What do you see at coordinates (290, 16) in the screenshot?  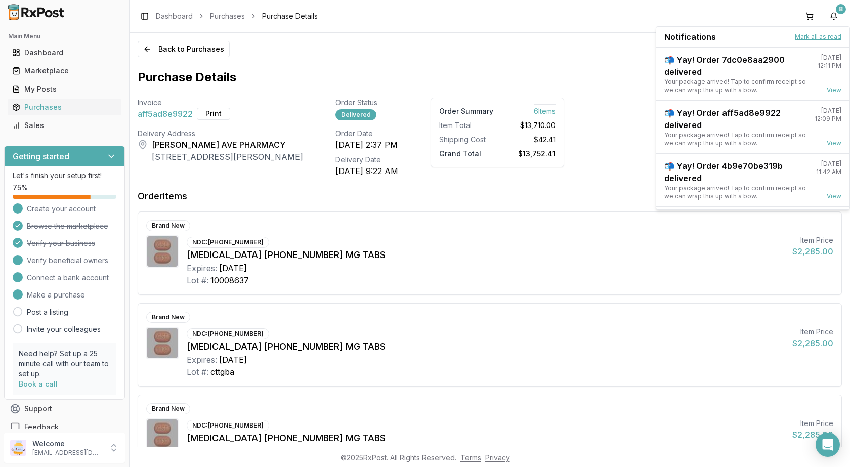 I see `span: Purchase Details` at bounding box center [290, 16].